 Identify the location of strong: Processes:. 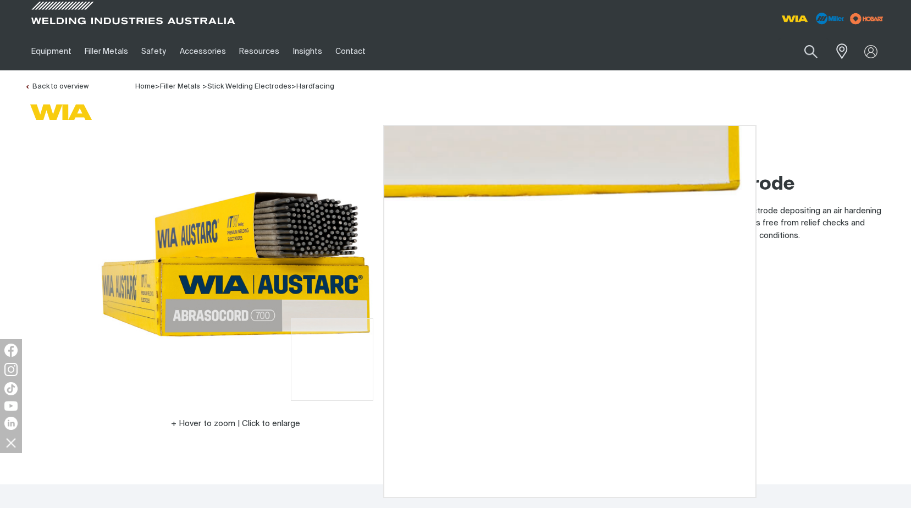
(485, 258).